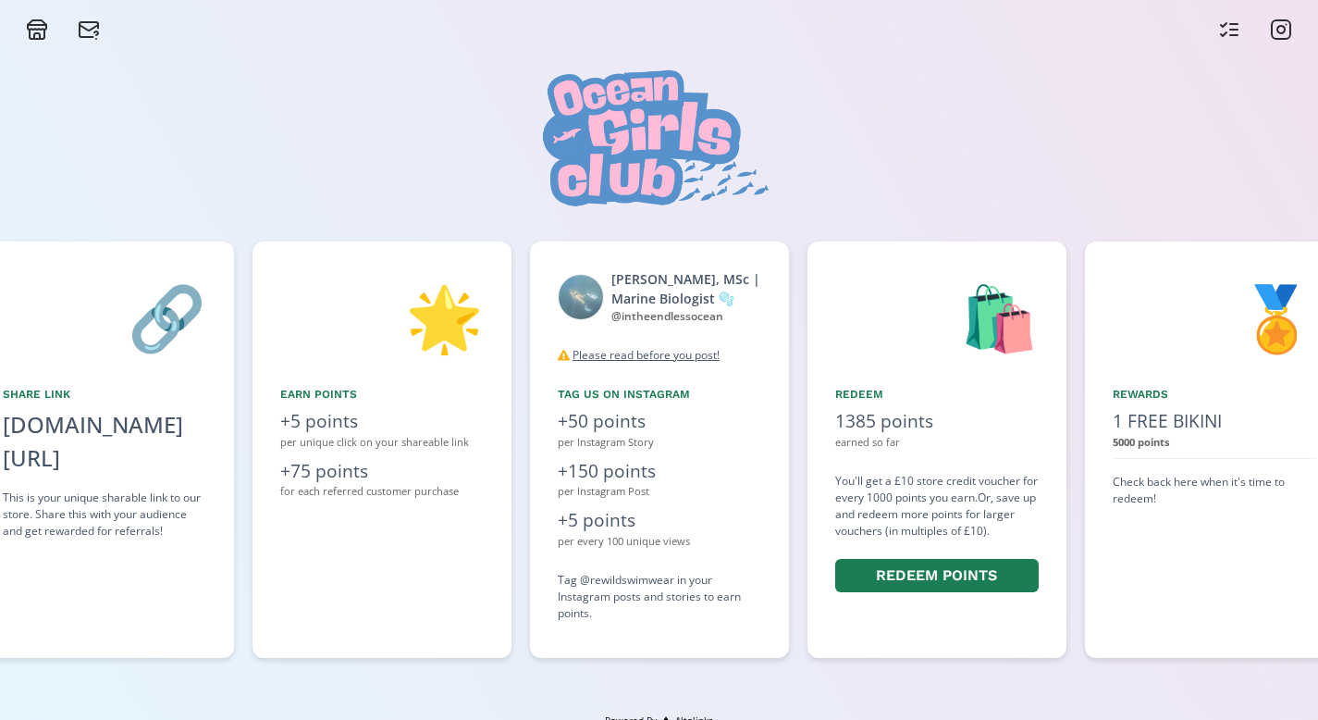 The width and height of the screenshot is (1318, 720). Describe the element at coordinates (659, 394) in the screenshot. I see `div: Tag us on Instagram` at that location.